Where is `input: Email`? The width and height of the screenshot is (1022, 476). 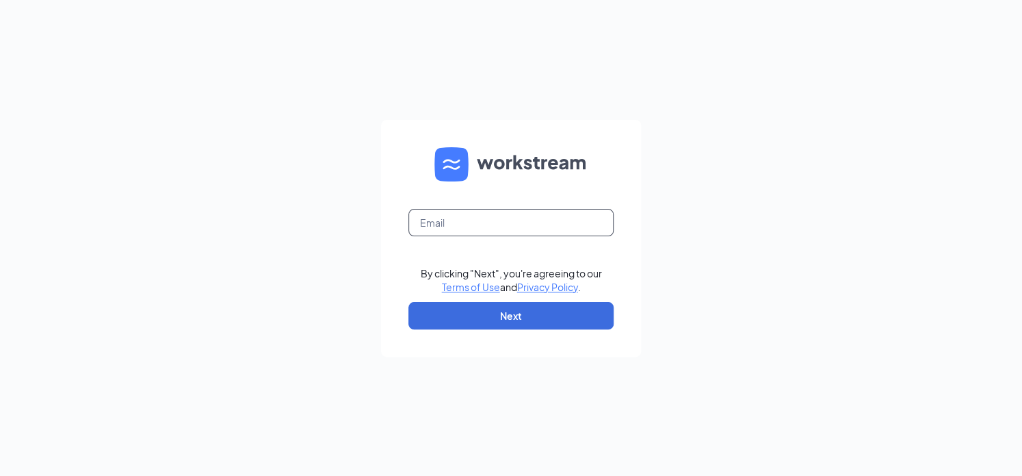
input: Email is located at coordinates (511, 222).